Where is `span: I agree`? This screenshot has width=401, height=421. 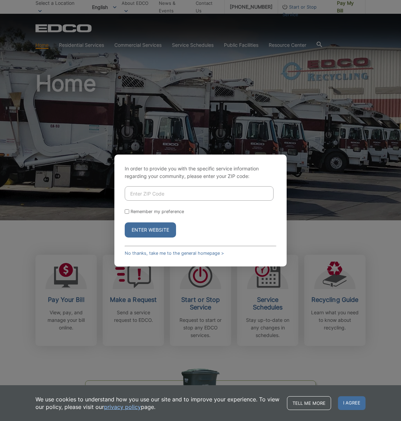
span: I agree is located at coordinates (352, 403).